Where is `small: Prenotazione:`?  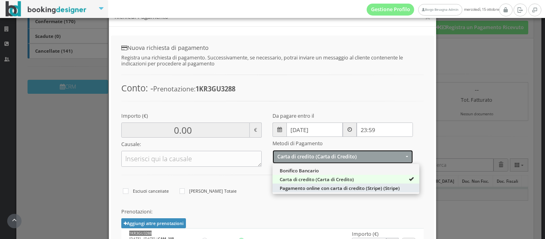 small: Prenotazione: is located at coordinates (194, 89).